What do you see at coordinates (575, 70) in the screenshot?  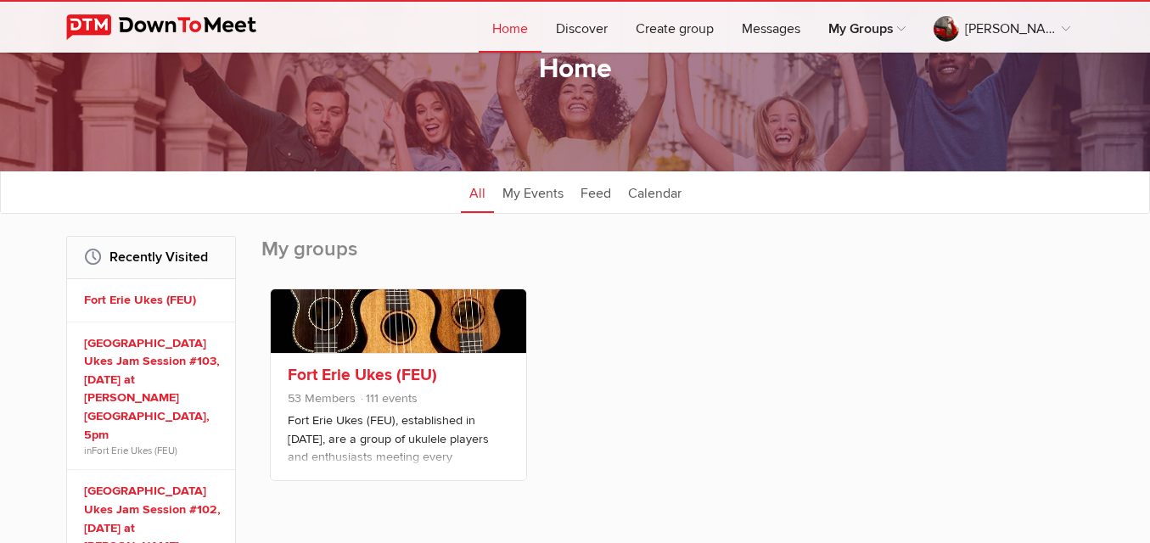 I see `h1: Home` at bounding box center [575, 70].